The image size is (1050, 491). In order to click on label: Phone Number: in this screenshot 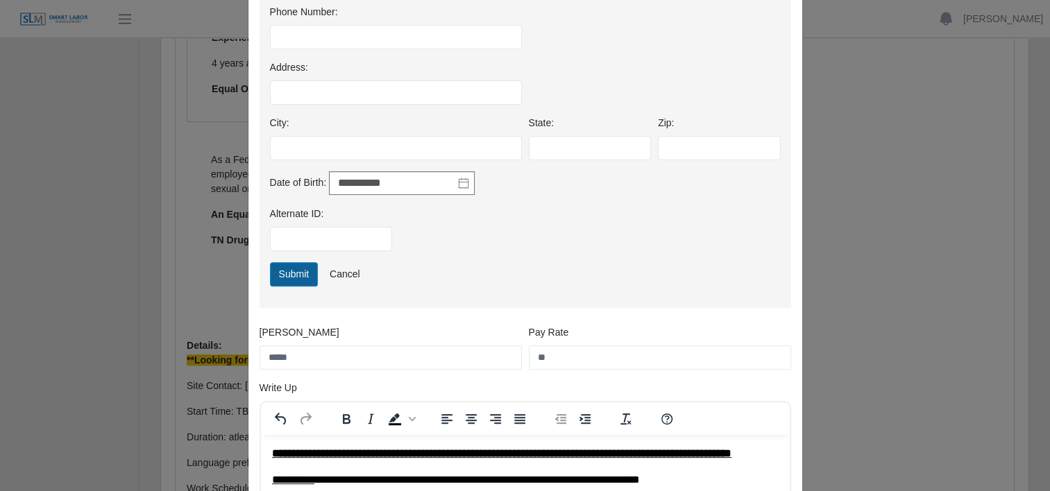, I will do `click(304, 12)`.